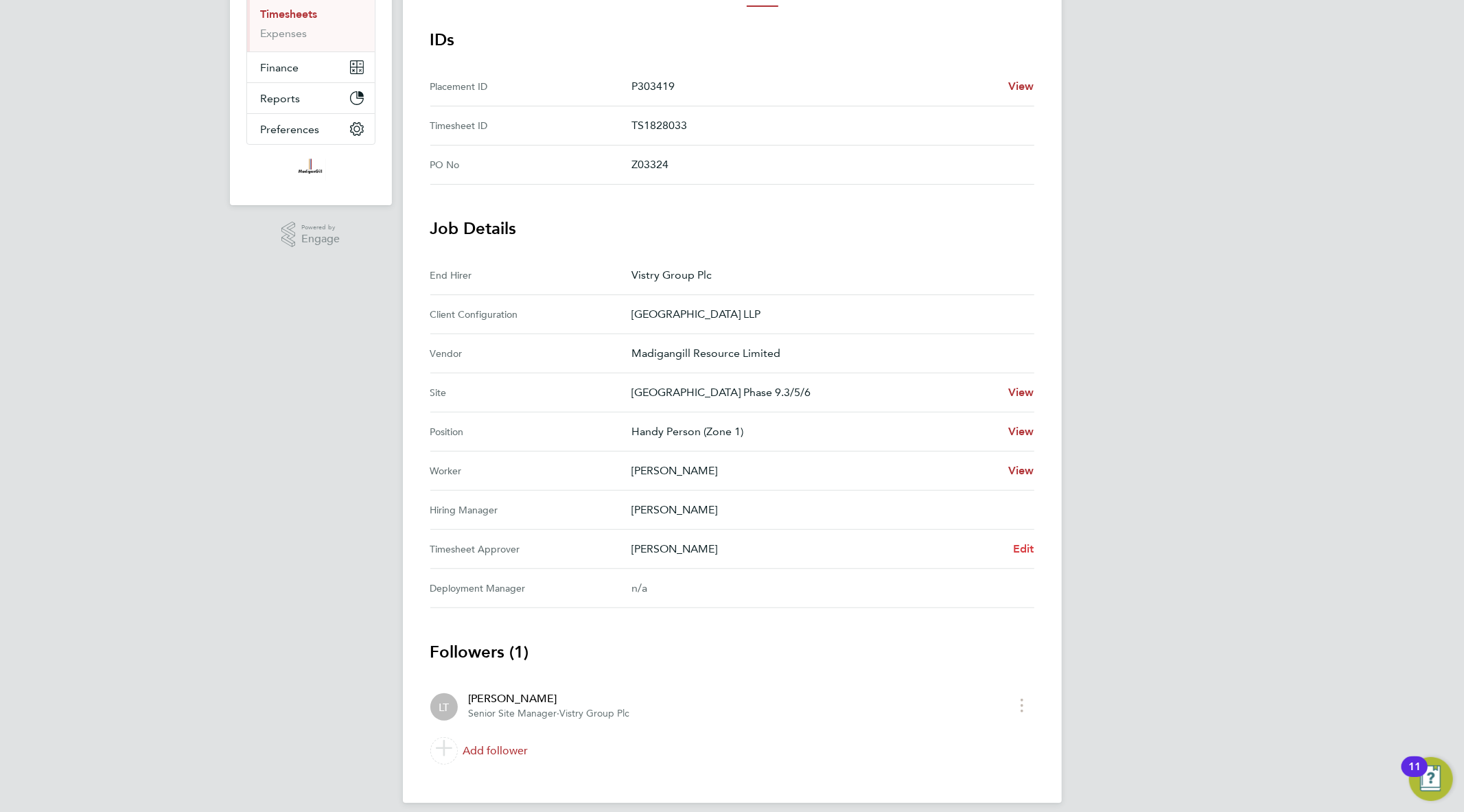  I want to click on a: Expenses, so click(285, 33).